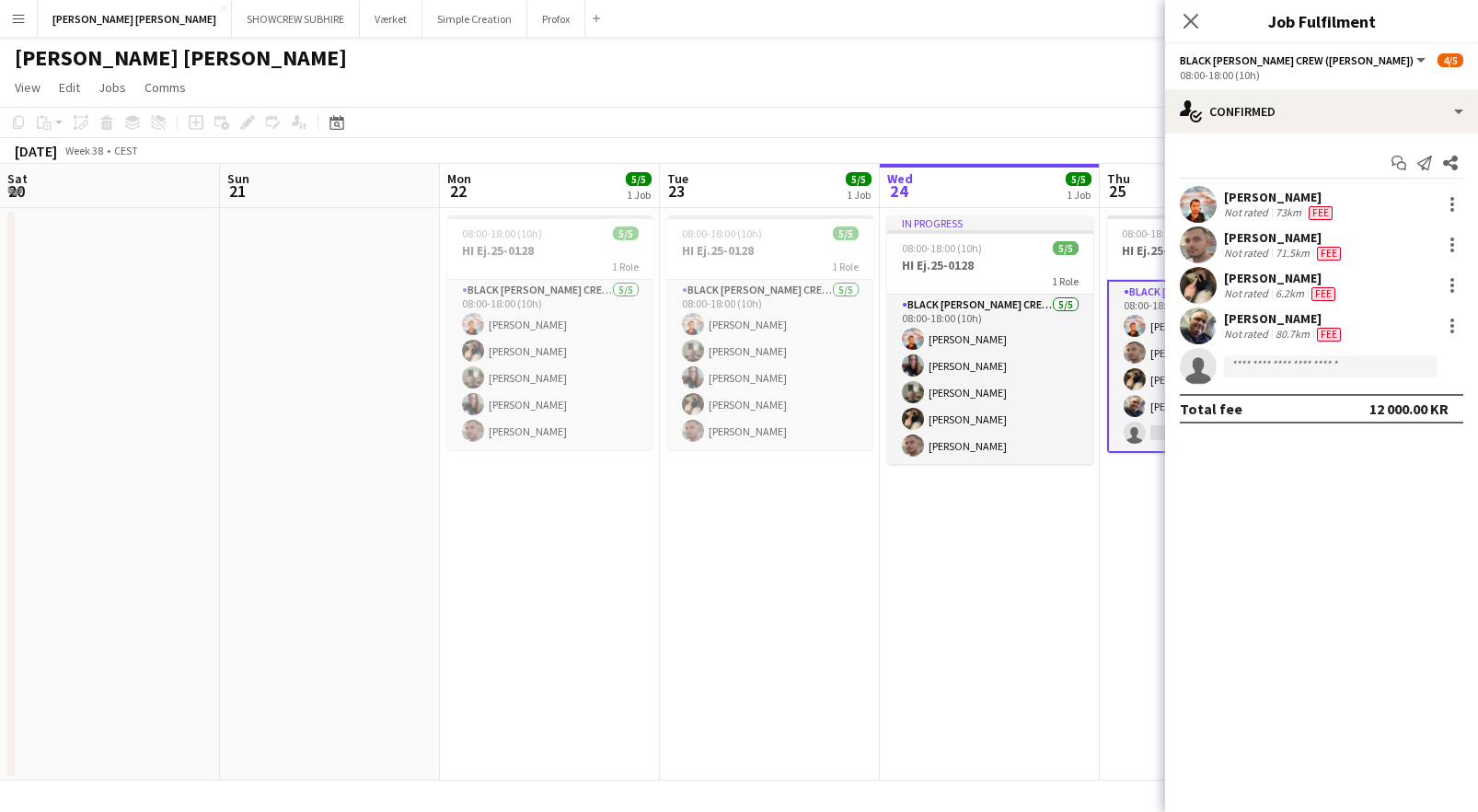 The width and height of the screenshot is (1478, 812). I want to click on div: 73km, so click(1288, 212).